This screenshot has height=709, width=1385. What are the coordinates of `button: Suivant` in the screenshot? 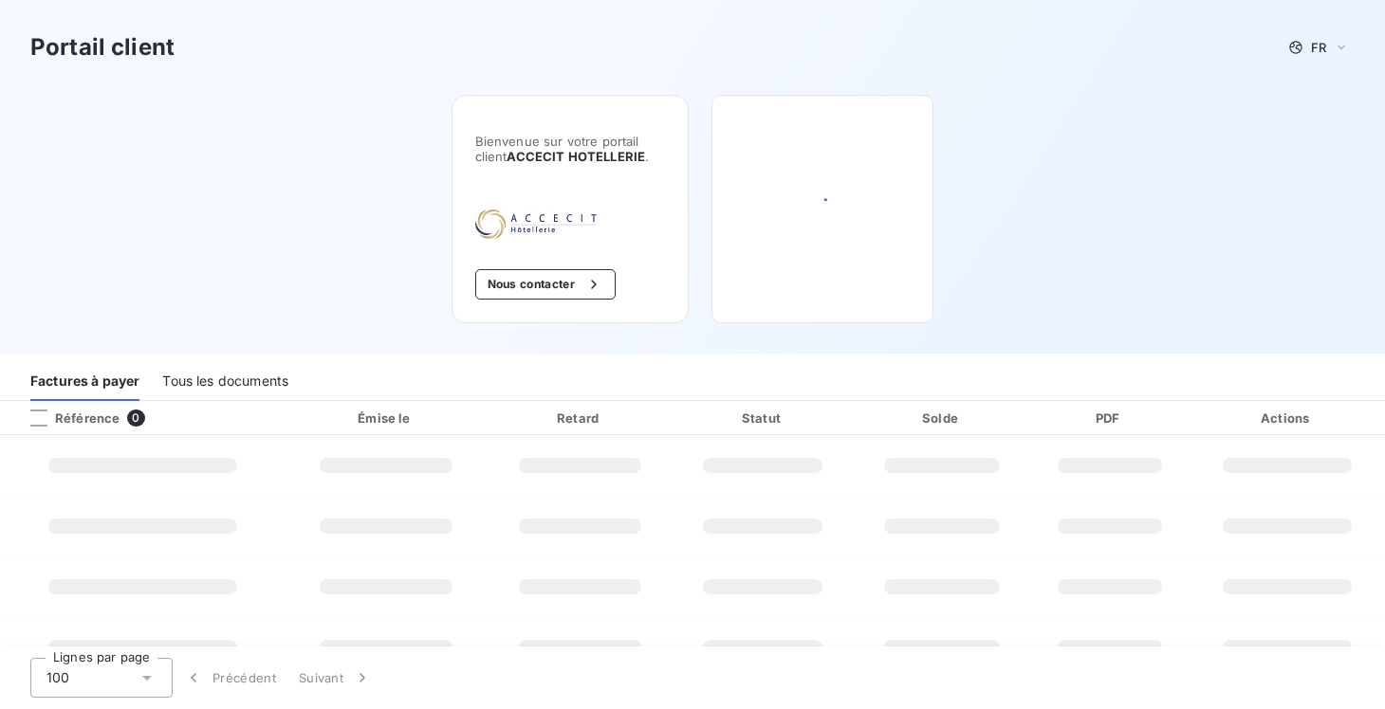 It's located at (335, 678).